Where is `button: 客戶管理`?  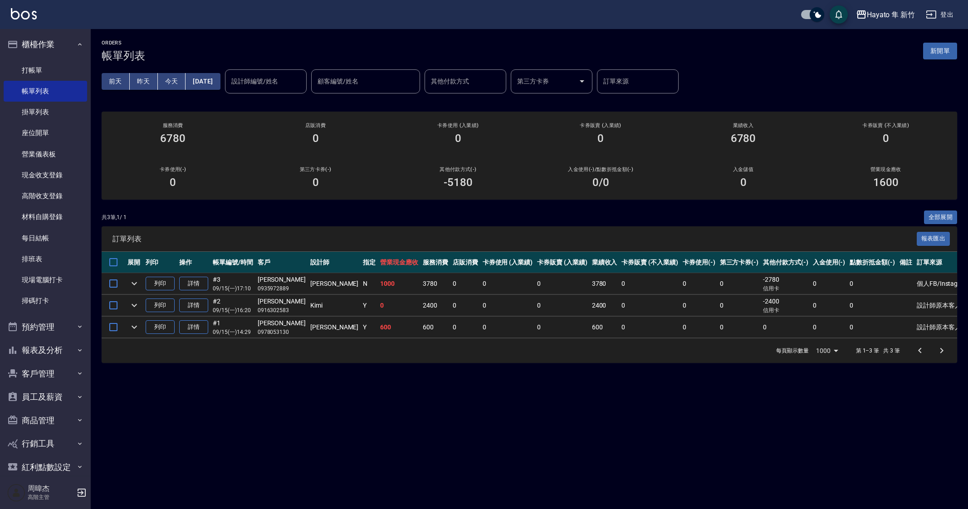
button: 客戶管理 is located at coordinates (45, 374).